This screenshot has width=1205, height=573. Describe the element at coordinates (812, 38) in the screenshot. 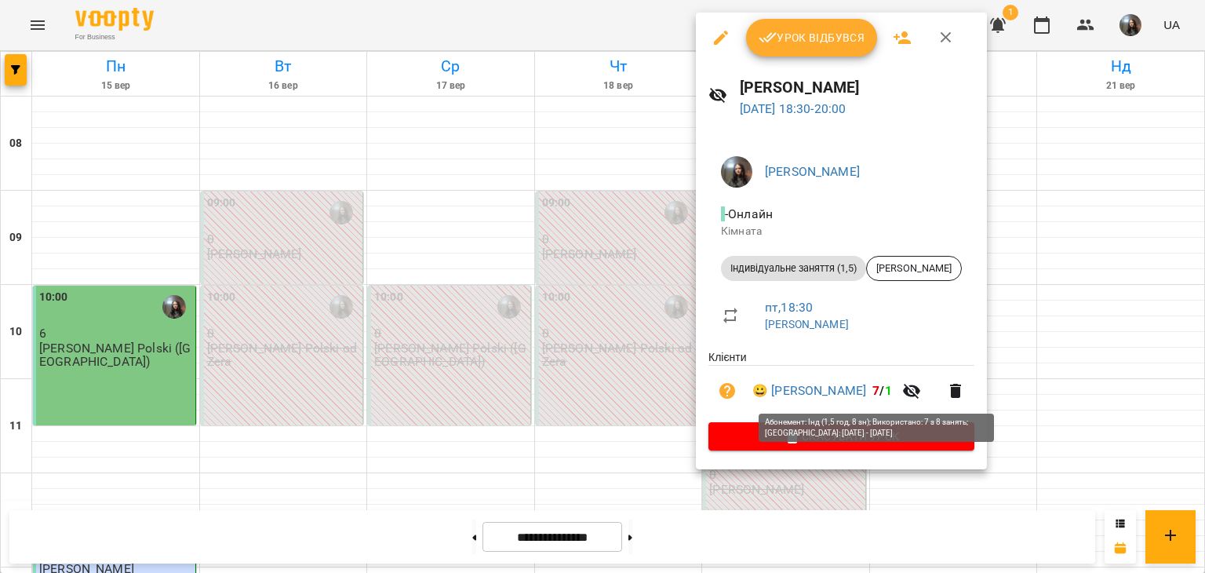

I see `button: Урок відбувся` at that location.